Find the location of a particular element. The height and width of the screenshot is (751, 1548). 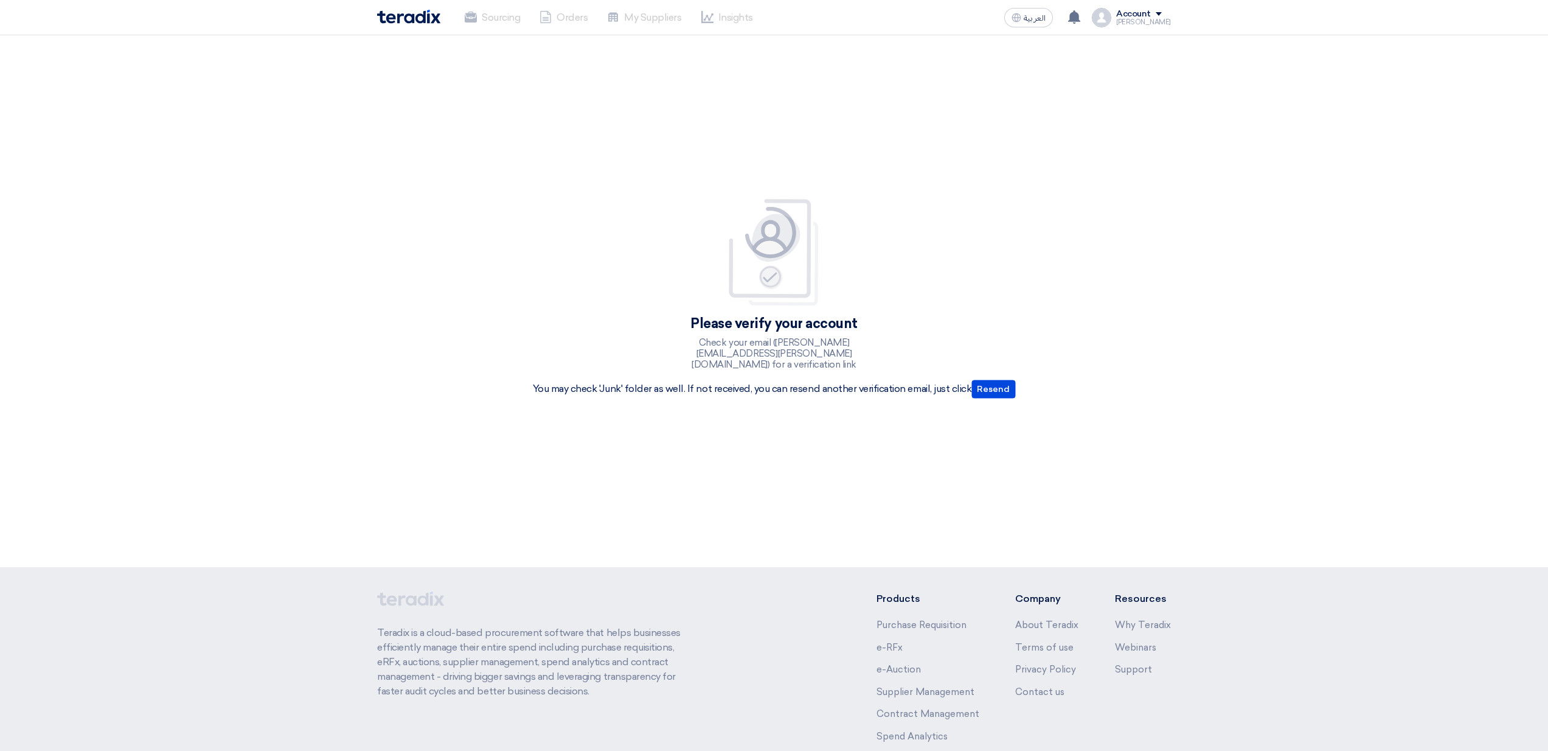

div: Account is located at coordinates (1133, 14).